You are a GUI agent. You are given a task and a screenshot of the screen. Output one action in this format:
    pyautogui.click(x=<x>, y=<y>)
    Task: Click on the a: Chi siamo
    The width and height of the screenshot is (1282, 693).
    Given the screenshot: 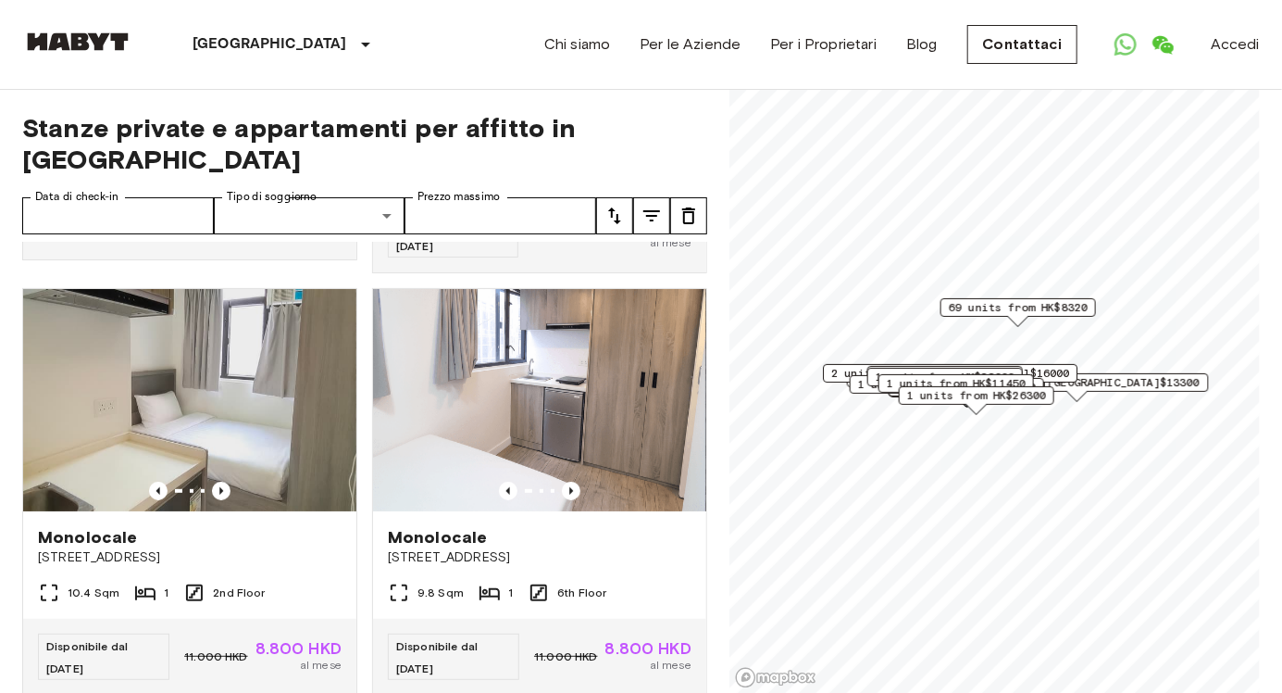 What is the action you would take?
    pyautogui.click(x=577, y=44)
    